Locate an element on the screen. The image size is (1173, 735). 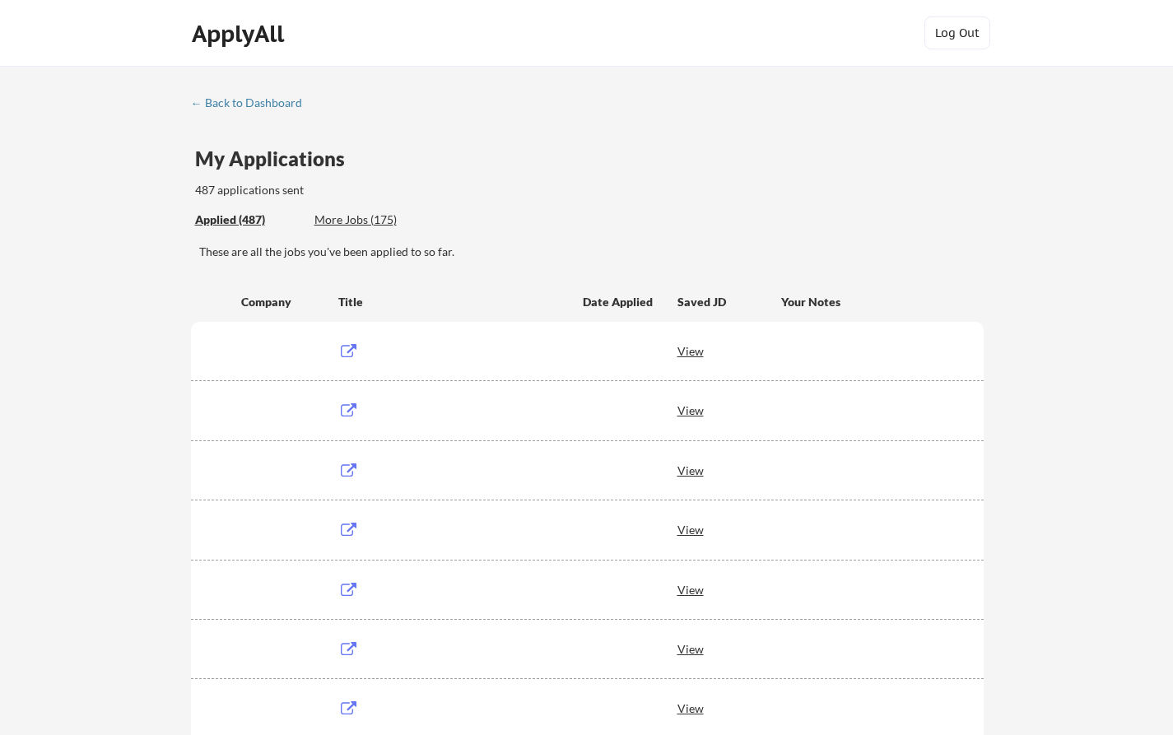
div: ApplyAll is located at coordinates (240, 34).